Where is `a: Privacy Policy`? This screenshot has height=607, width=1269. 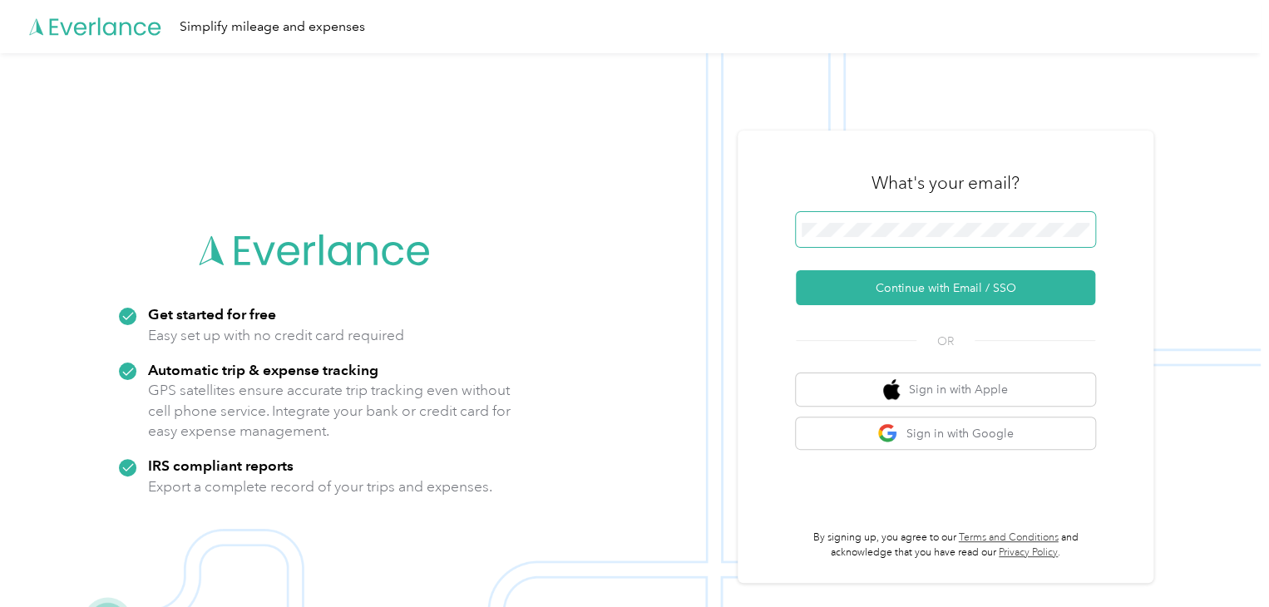
a: Privacy Policy is located at coordinates (1027, 552).